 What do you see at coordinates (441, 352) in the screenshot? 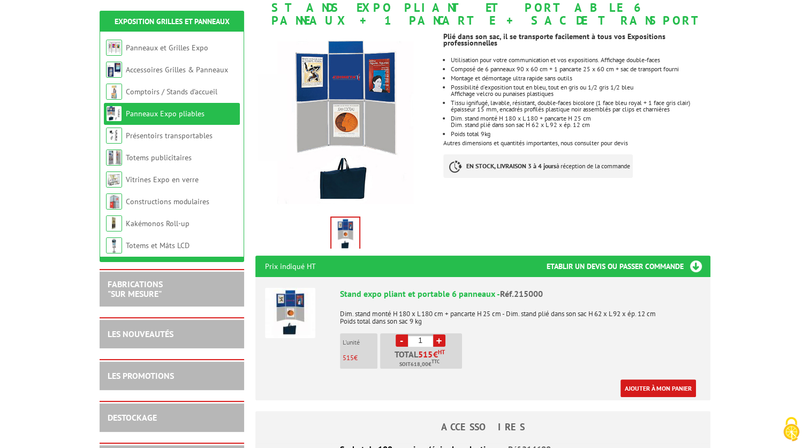
I see `sup: HT` at bounding box center [441, 352].